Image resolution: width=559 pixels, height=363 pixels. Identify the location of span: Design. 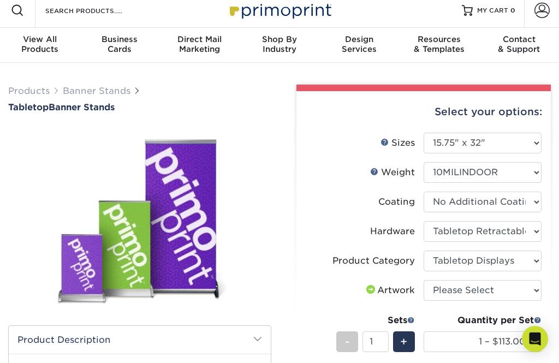
(359, 39).